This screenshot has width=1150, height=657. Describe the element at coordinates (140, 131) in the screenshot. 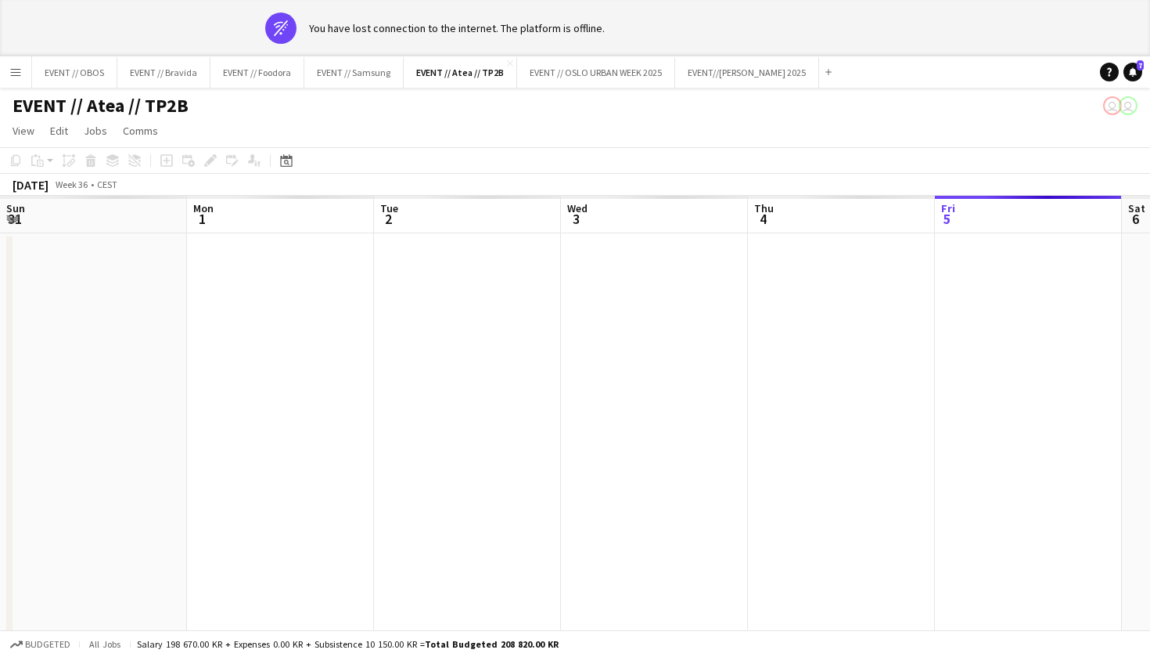

I see `span: Comms` at that location.